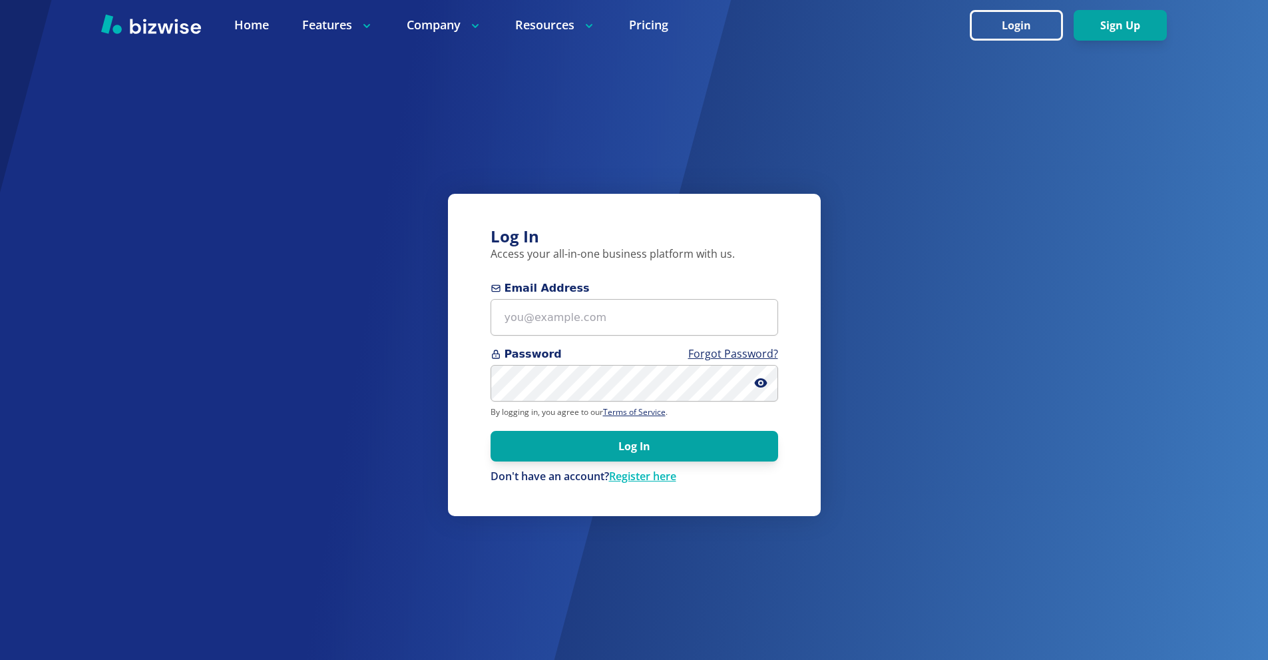 The width and height of the screenshot is (1268, 660). Describe the element at coordinates (634, 236) in the screenshot. I see `h3: Log In` at that location.